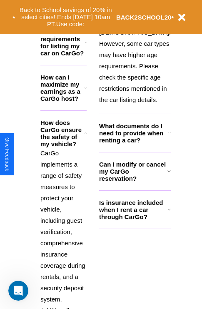 This screenshot has width=202, height=309. What do you see at coordinates (134, 133) in the screenshot?
I see `h3: What documents do I need to provide when renting a car?` at bounding box center [134, 133].